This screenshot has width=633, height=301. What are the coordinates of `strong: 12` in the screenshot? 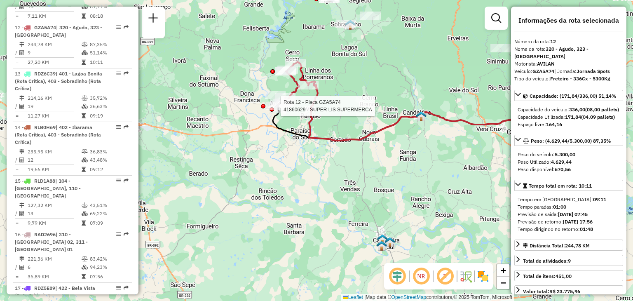 It's located at (553, 41).